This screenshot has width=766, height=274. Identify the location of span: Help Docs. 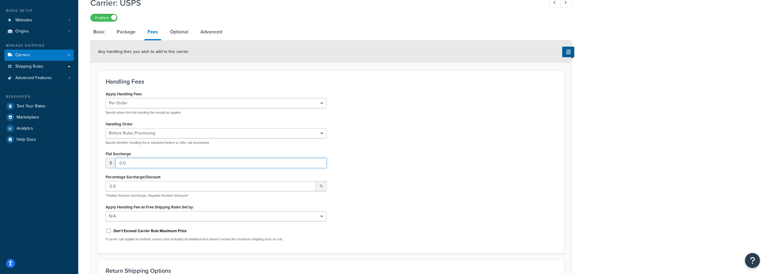
(26, 140).